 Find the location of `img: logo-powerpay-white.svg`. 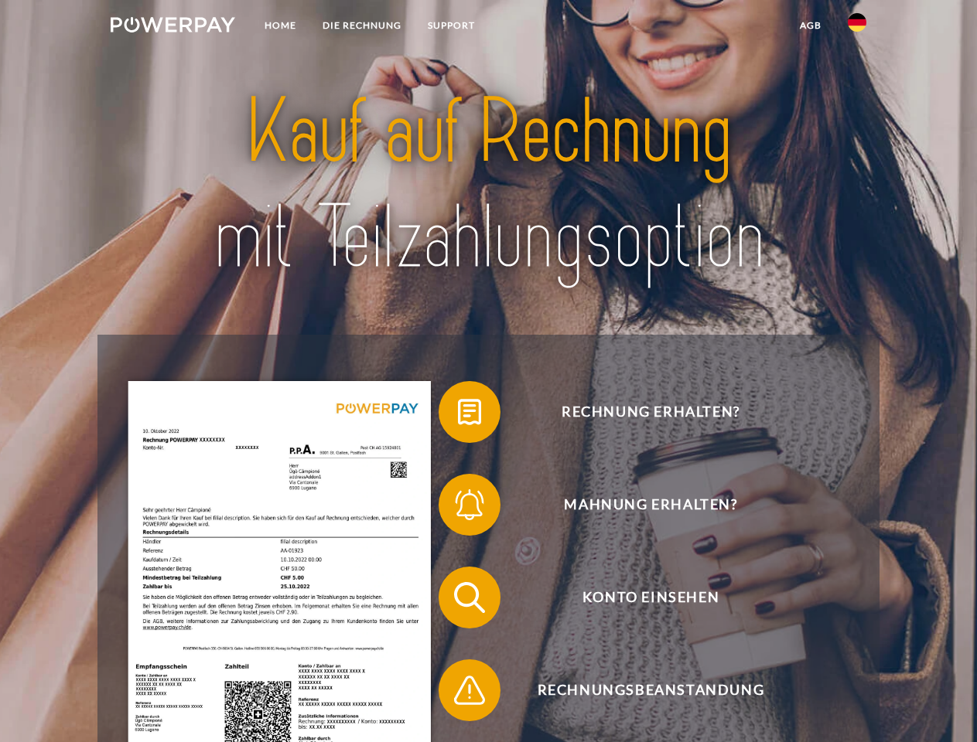

img: logo-powerpay-white.svg is located at coordinates (172, 25).